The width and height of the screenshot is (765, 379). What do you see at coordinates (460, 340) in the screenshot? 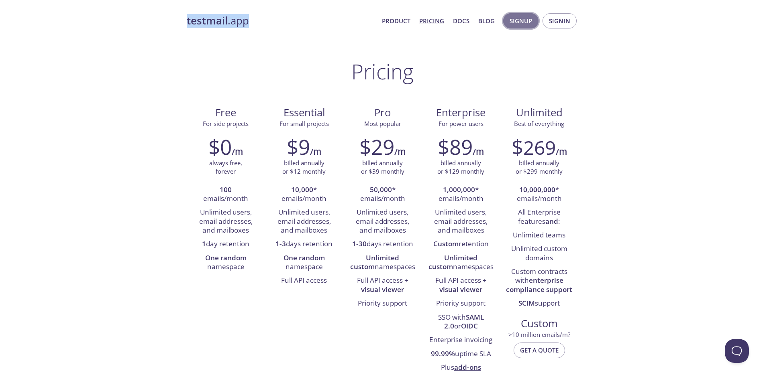
I see `li: Enterprise invoicing` at bounding box center [460, 340].